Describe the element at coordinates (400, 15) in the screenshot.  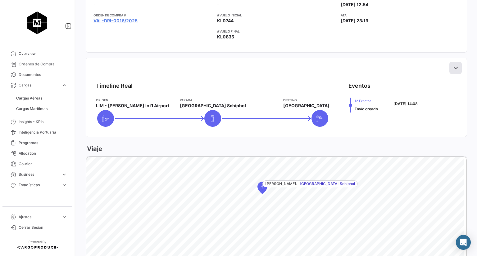
I see `app-card-info-title: ATA` at that location.